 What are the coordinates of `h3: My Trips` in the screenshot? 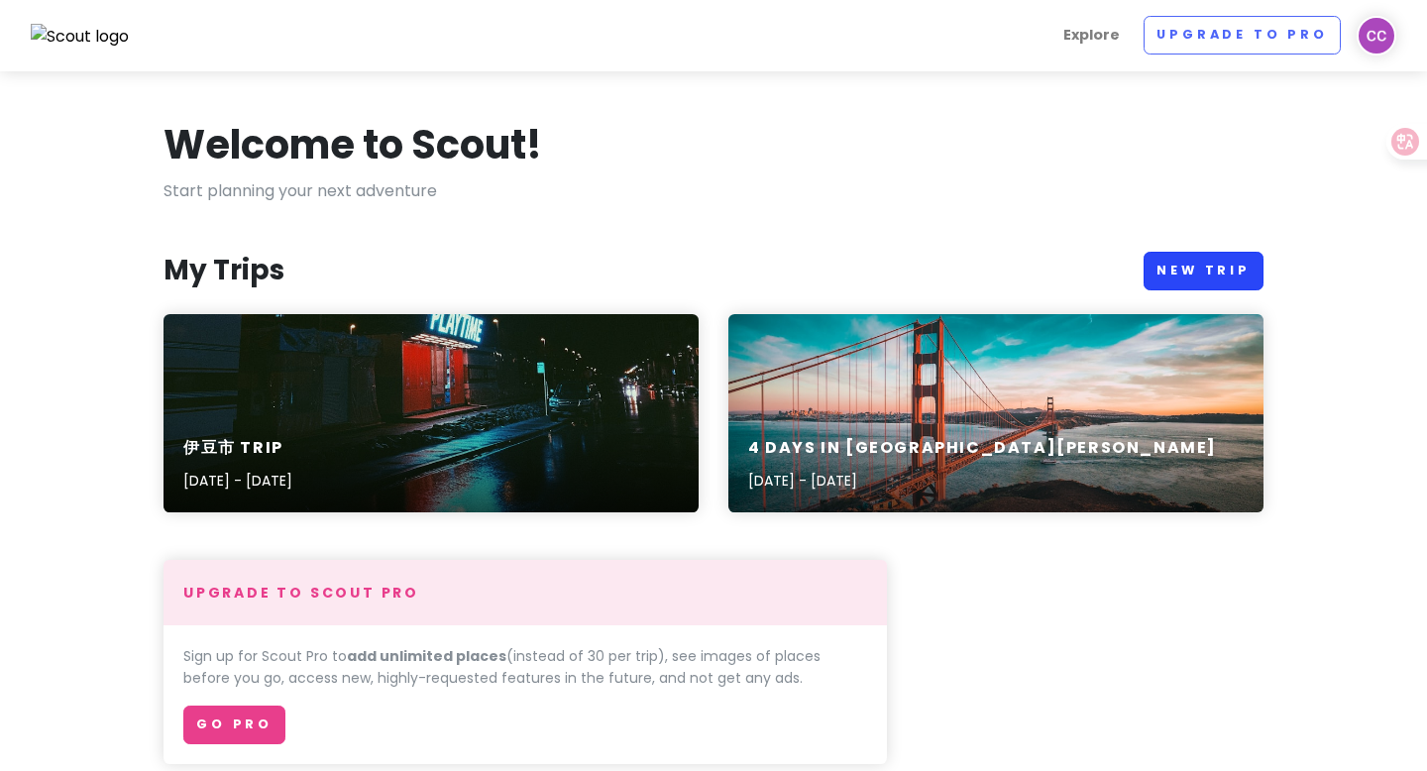 It's located at (224, 271).